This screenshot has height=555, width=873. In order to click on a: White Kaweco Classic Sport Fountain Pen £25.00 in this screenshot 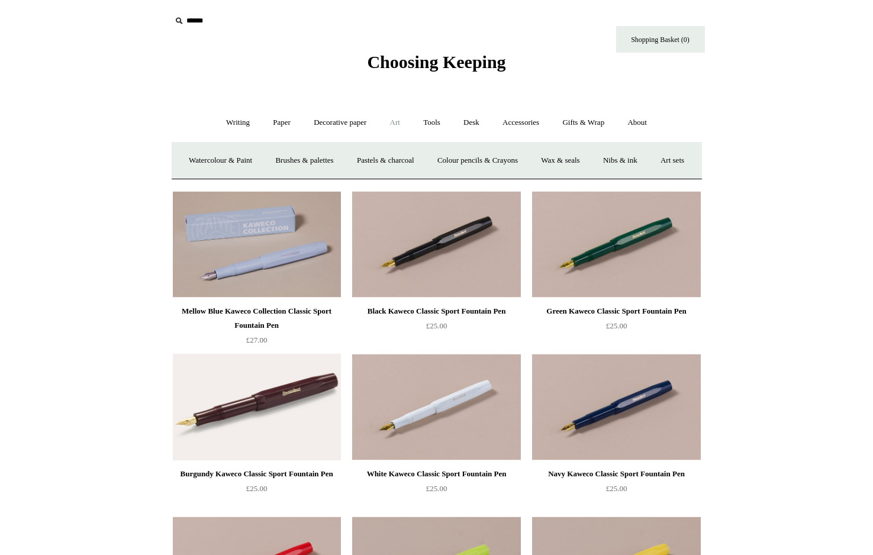, I will do `click(436, 491)`.